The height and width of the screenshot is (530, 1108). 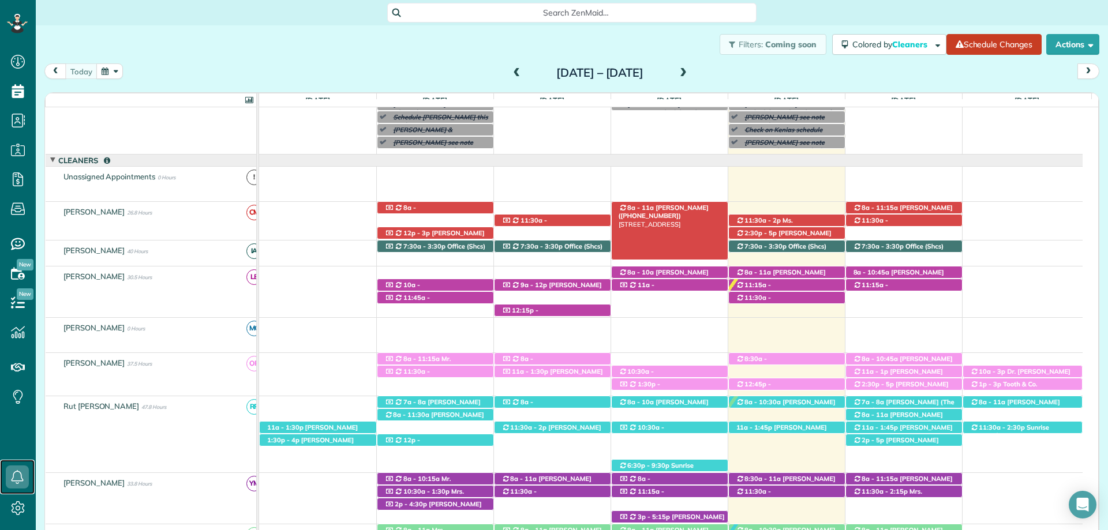 What do you see at coordinates (137, 251) in the screenshot?
I see `span: 40 Hours` at bounding box center [137, 251].